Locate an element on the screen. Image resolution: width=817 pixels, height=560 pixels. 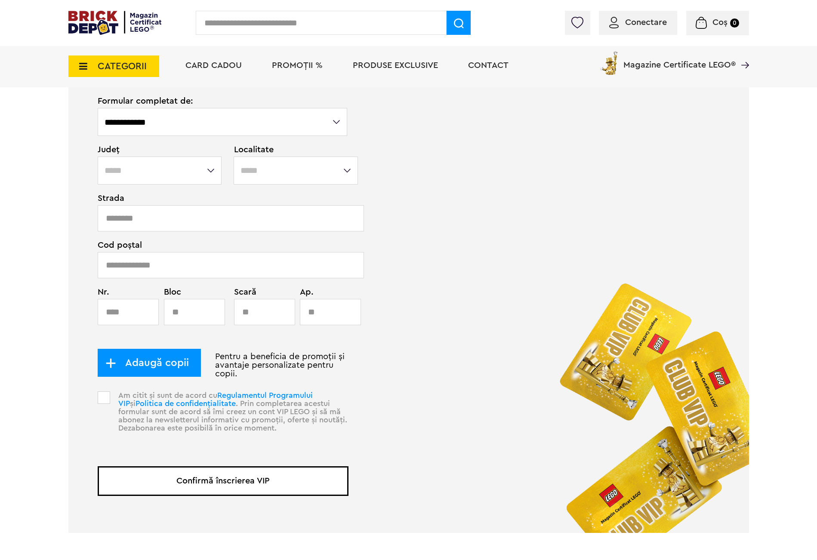
a: Magazine Certificate LEGO® is located at coordinates (742, 54).